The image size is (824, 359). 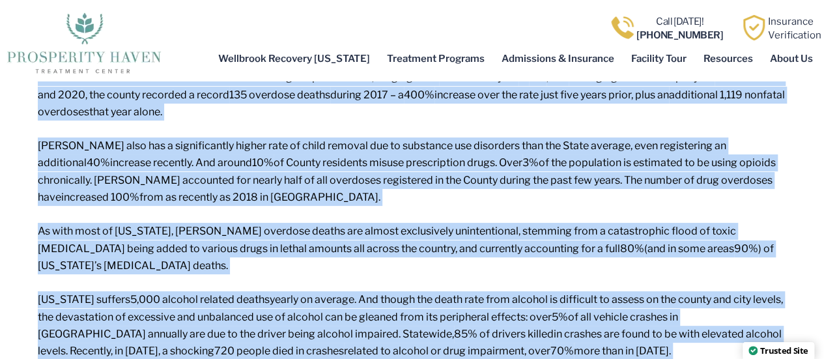 I want to click on span: 400%, so click(x=419, y=94).